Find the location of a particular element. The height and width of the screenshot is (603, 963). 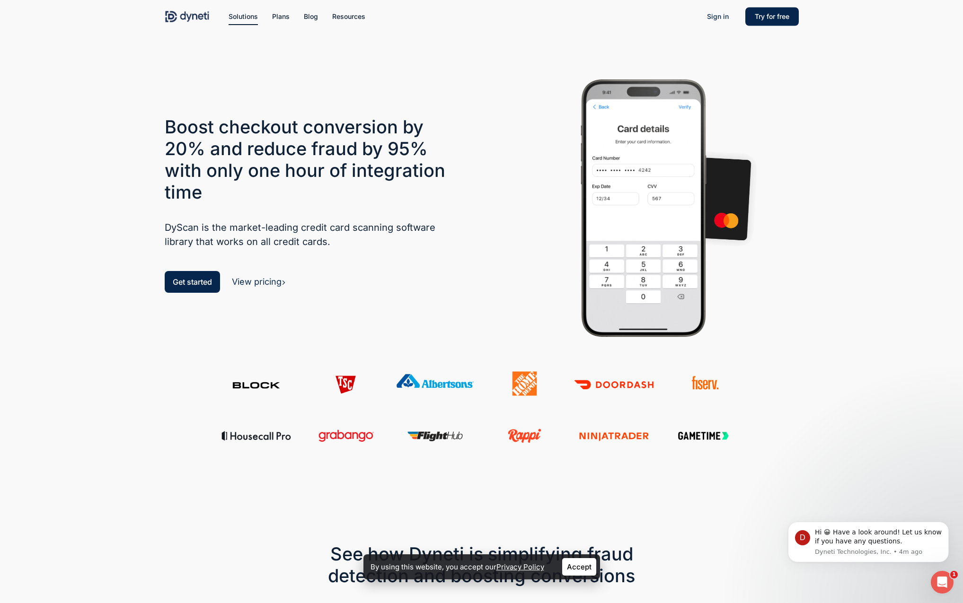

a: Blog is located at coordinates (311, 17).